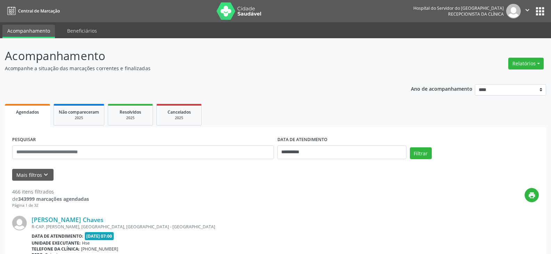 This screenshot has width=551, height=254. I want to click on a: Acompanhamento, so click(29, 31).